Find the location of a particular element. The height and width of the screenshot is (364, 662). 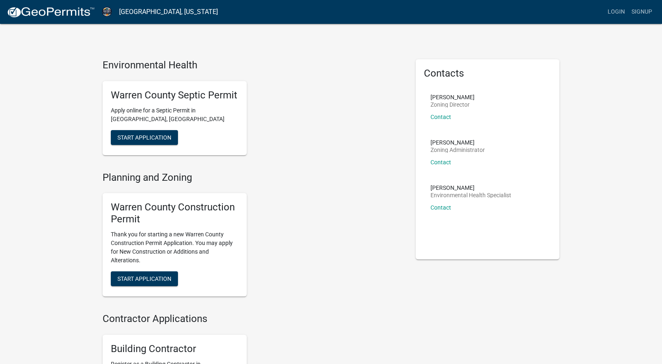

p: Zoning Director is located at coordinates (452, 105).